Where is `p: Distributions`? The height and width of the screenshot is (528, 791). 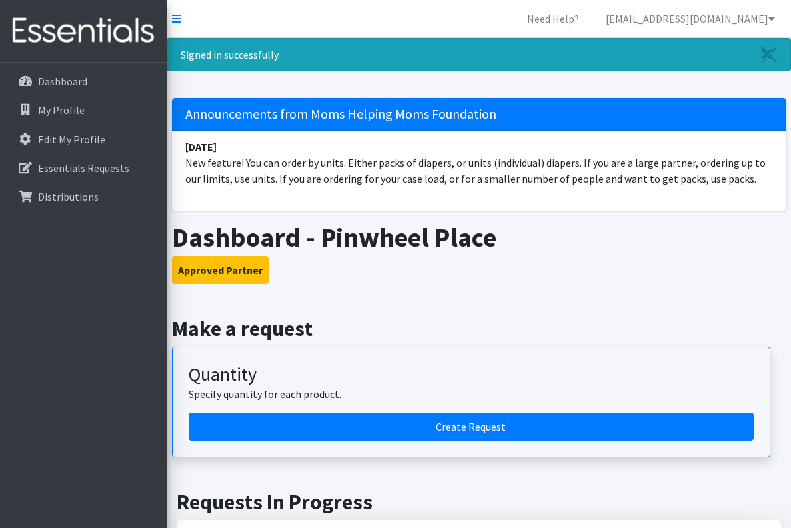
p: Distributions is located at coordinates (68, 197).